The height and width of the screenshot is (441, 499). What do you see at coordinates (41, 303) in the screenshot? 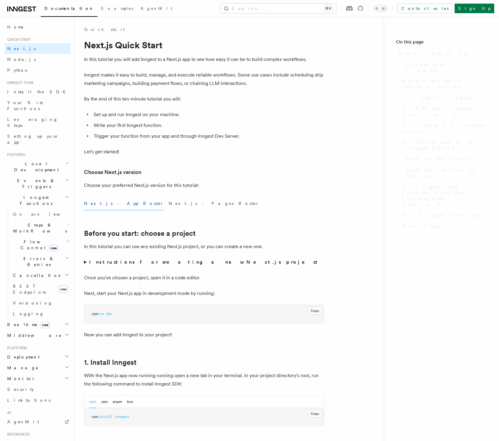
I see `a: Versioning` at bounding box center [41, 303].